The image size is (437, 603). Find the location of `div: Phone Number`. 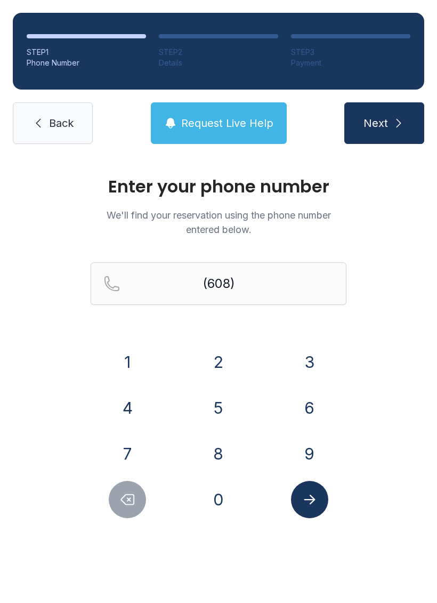

div: Phone Number is located at coordinates (86, 63).